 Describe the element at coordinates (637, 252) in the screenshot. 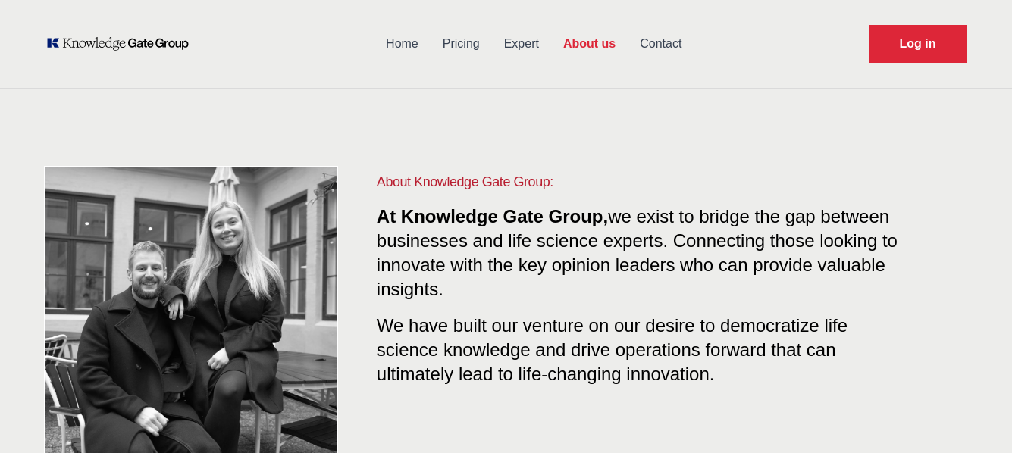

I see `span: we exist to bridge the gap between businesses and life science experts. Connecting those looking ...` at that location.